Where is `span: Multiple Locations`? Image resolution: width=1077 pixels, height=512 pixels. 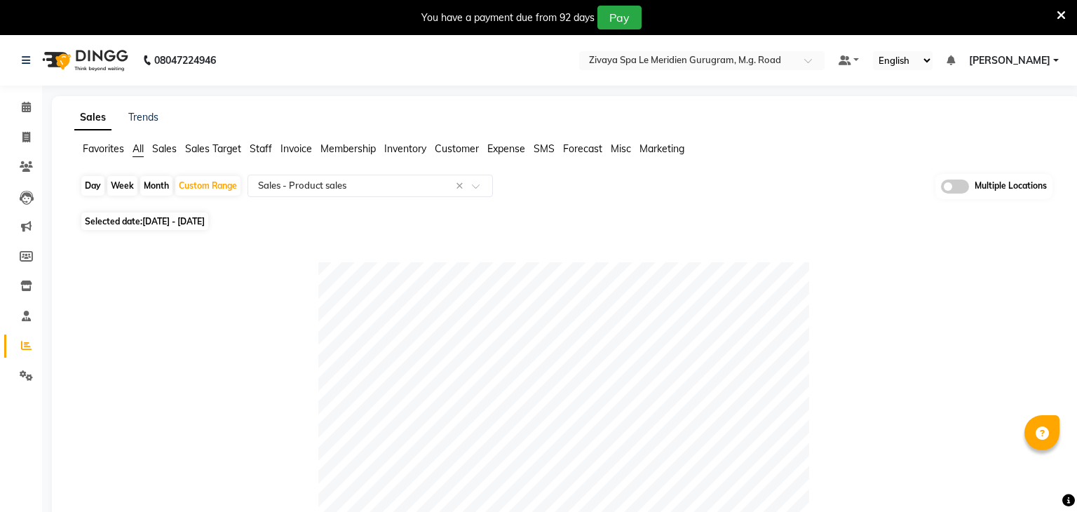
span: Multiple Locations is located at coordinates (1010, 186).